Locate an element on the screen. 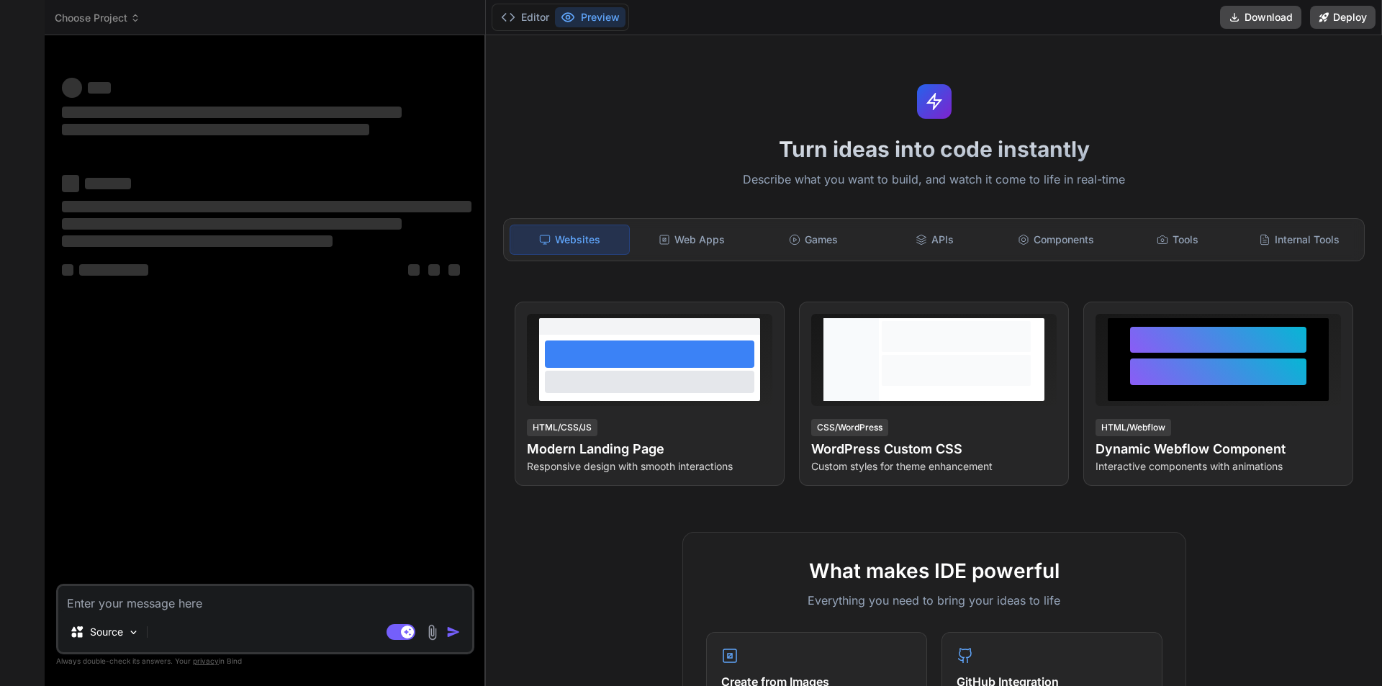  h4: Dynamic Webflow Component is located at coordinates (1218, 449).